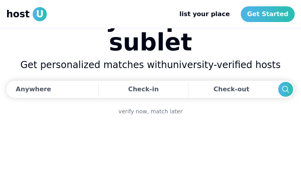 This screenshot has height=194, width=301. What do you see at coordinates (150, 89) in the screenshot?
I see `div: Dates trigger` at bounding box center [150, 89].